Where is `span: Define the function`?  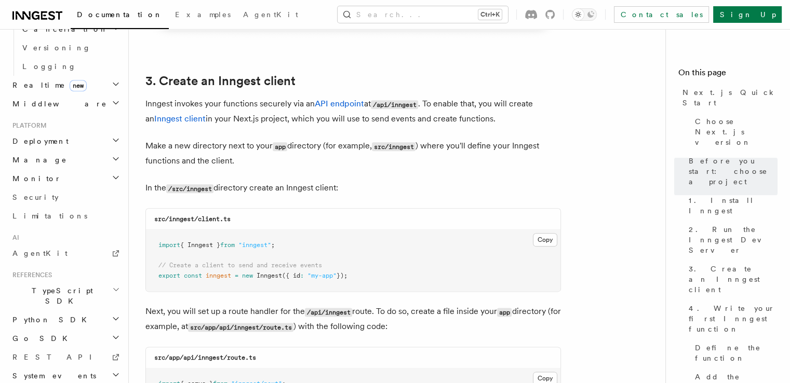 span: Define the function is located at coordinates (736, 353).